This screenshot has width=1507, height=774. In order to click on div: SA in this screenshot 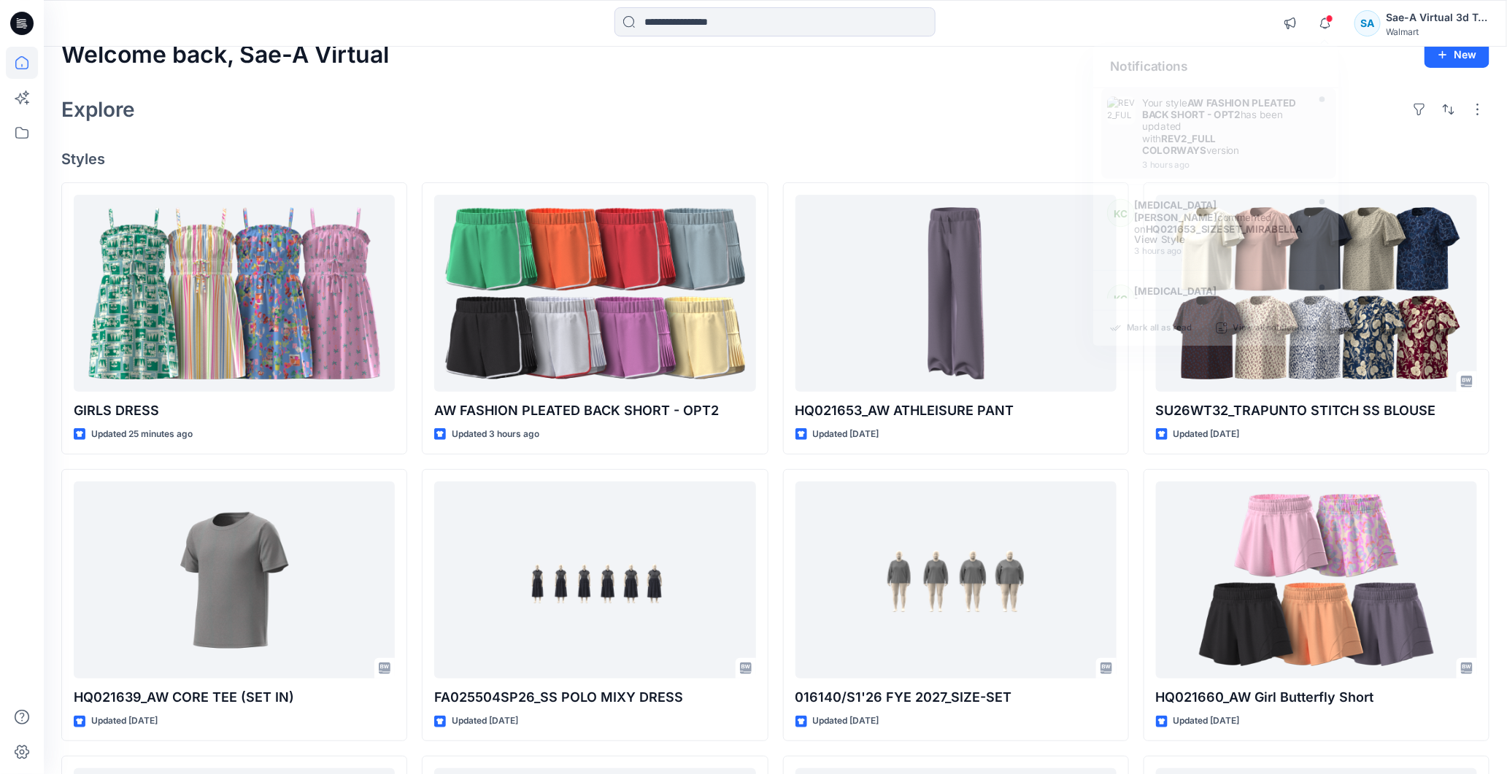, I will do `click(1368, 23)`.